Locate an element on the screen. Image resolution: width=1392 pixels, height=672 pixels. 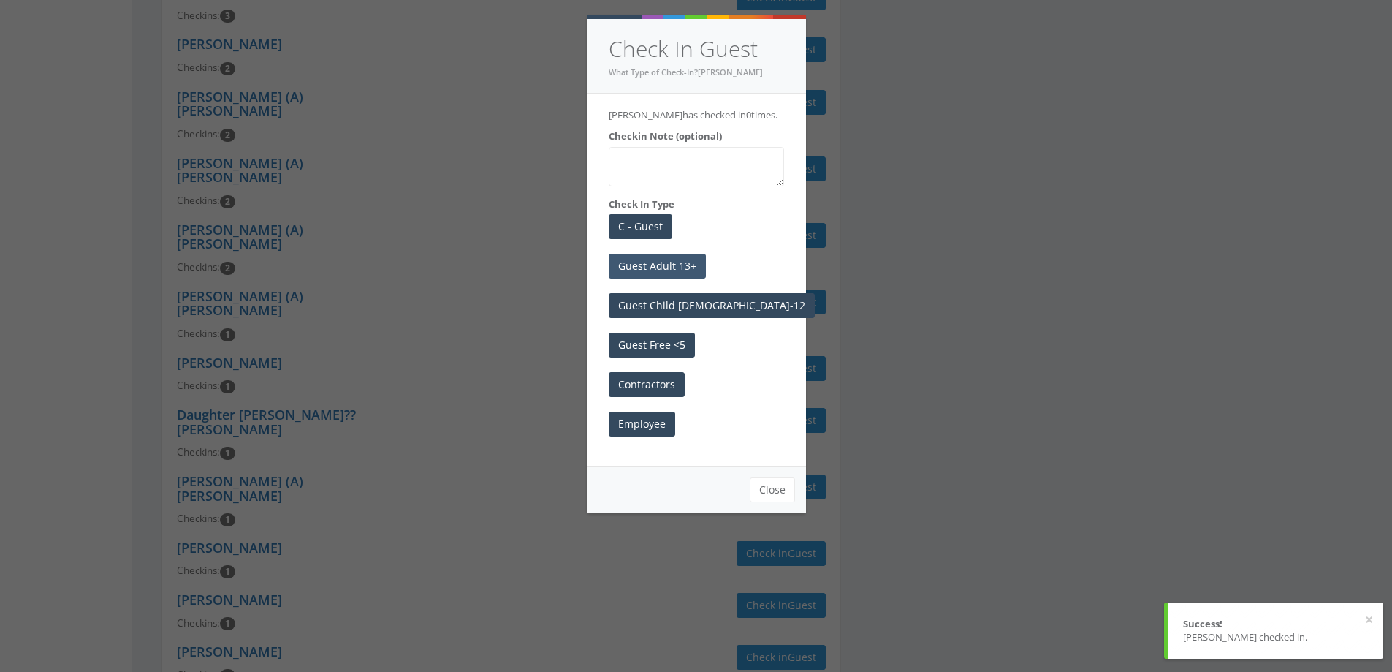
label: Checkin Note (optional) is located at coordinates (665, 136).